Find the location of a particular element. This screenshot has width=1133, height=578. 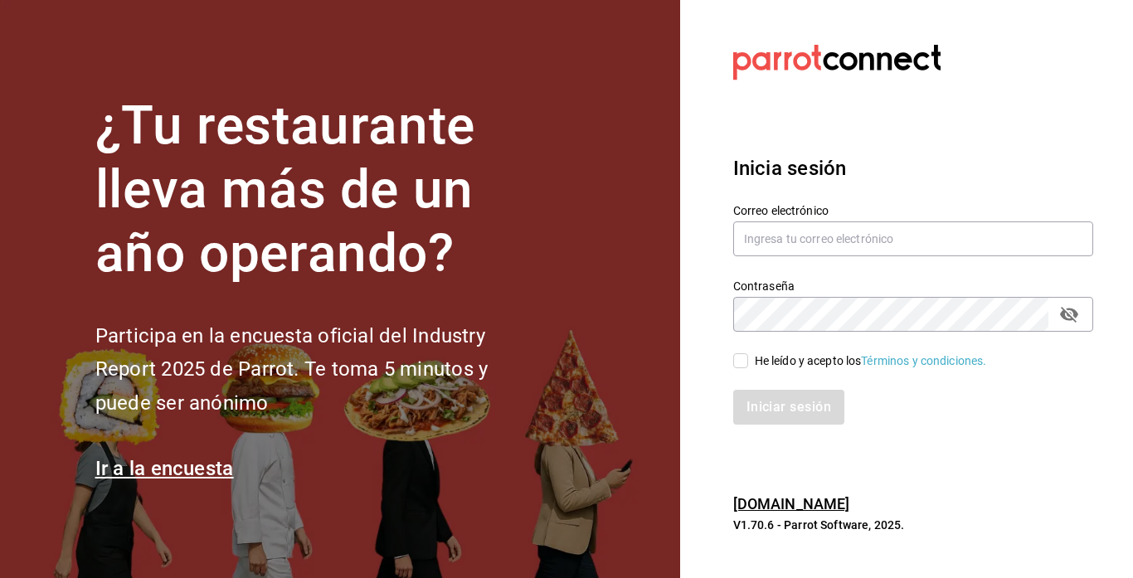

a: Ir a la encuesta is located at coordinates (164, 469).